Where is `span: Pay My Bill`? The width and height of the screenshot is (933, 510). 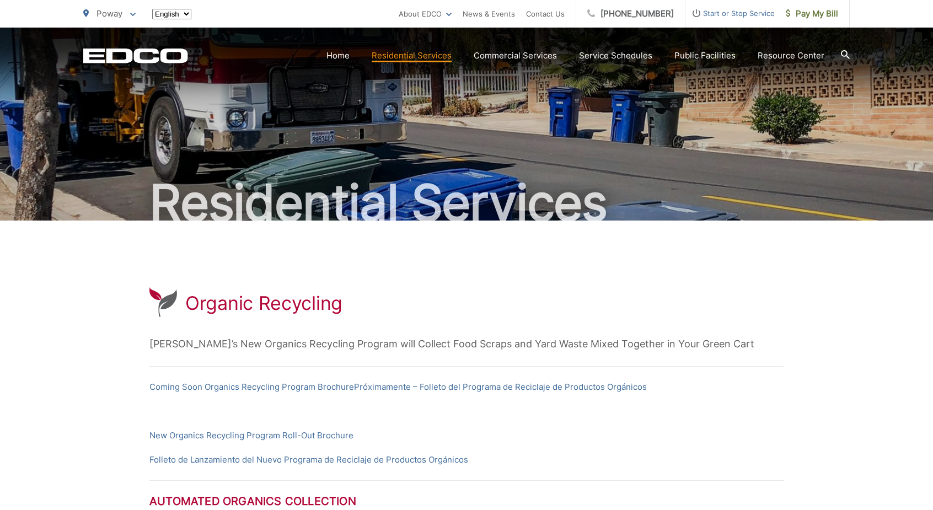
span: Pay My Bill is located at coordinates (812, 14).